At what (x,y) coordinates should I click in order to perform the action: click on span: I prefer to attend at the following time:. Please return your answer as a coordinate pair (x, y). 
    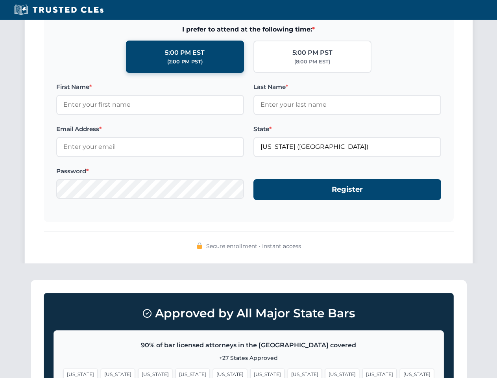
    Looking at the image, I should click on (249, 30).